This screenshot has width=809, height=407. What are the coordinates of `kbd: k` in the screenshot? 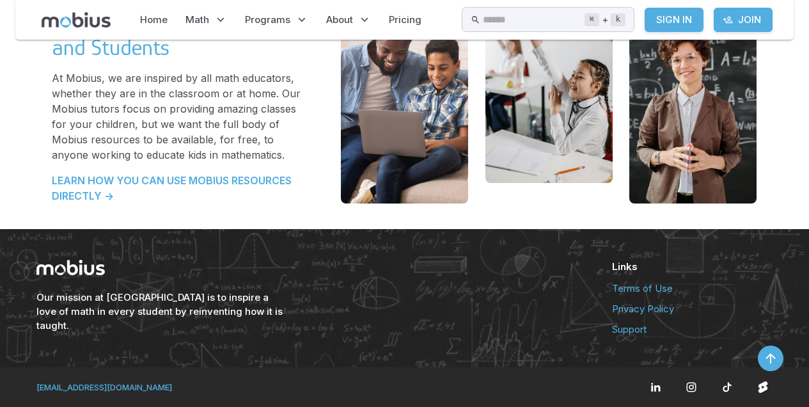 It's located at (618, 20).